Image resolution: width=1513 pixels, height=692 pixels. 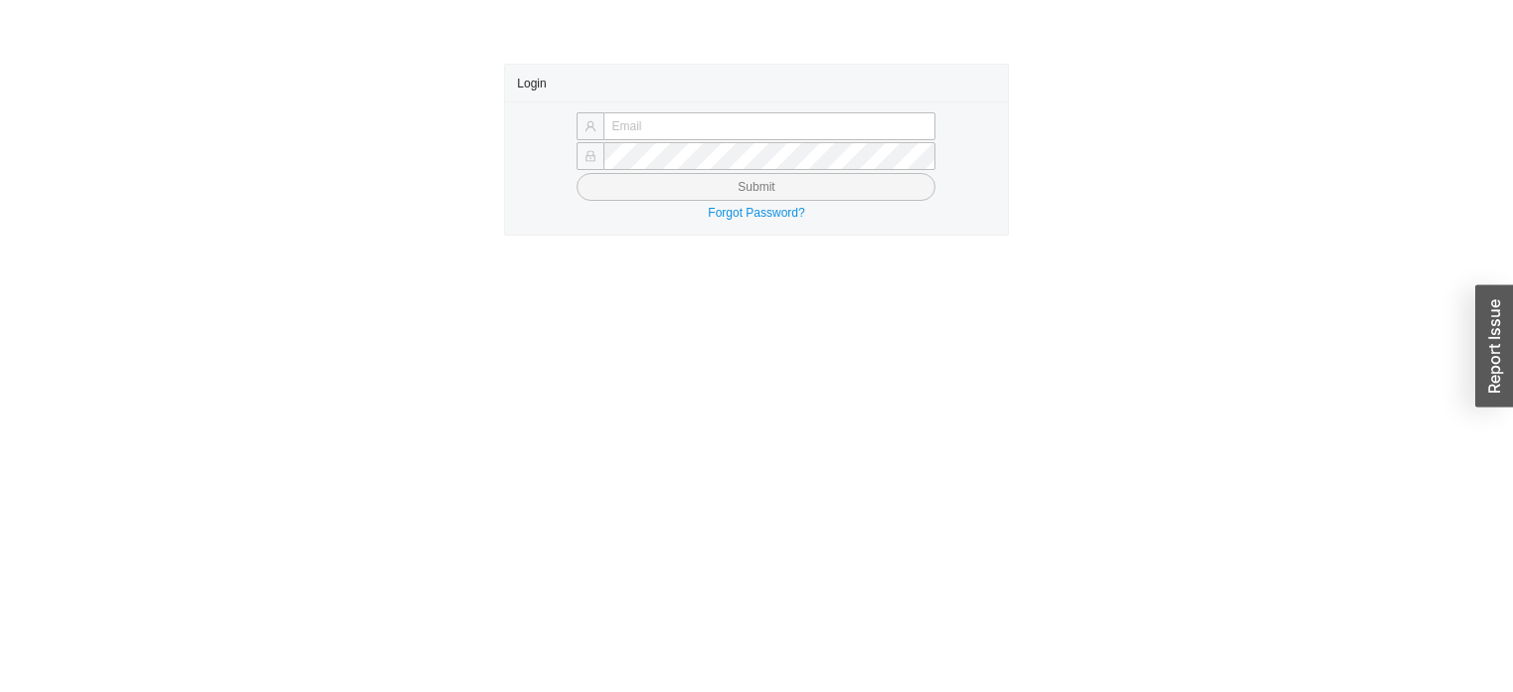 What do you see at coordinates (756, 213) in the screenshot?
I see `a: Forgot Password?` at bounding box center [756, 213].